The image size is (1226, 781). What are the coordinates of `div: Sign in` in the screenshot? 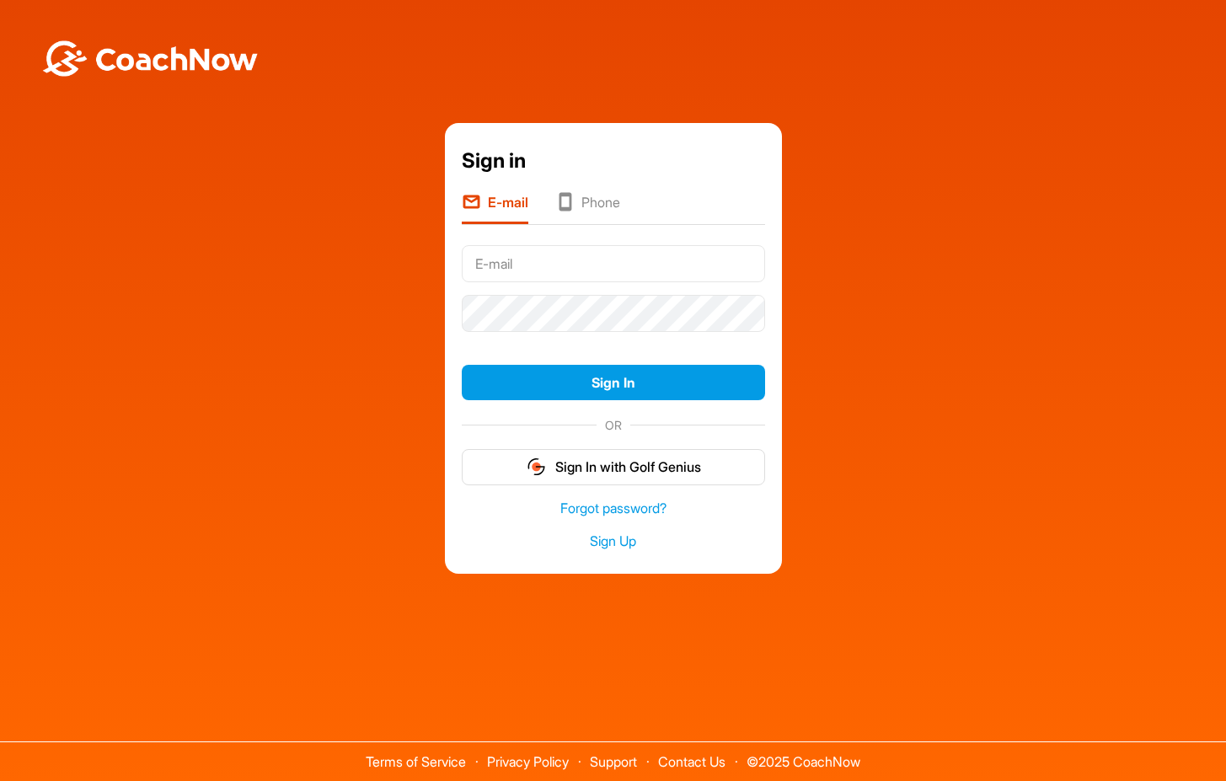 It's located at (613, 161).